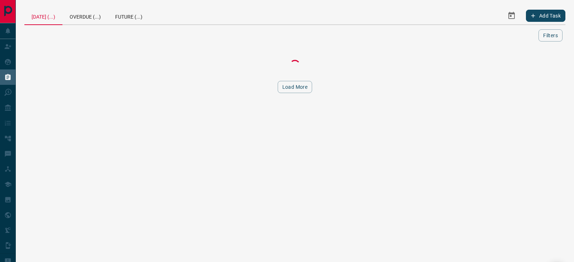 This screenshot has height=262, width=574. Describe the element at coordinates (550, 36) in the screenshot. I see `button: Filters` at that location.